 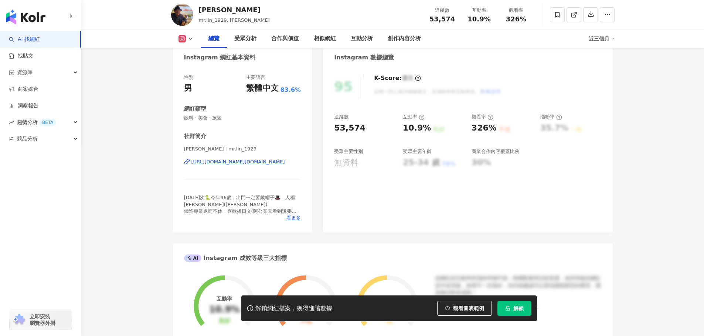 I want to click on div: 漲粉率, so click(x=551, y=117).